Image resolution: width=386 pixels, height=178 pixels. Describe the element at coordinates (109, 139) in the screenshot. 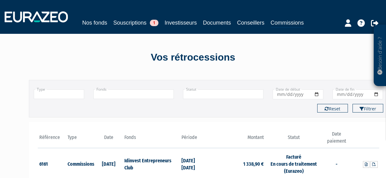

I see `th: Date` at that location.